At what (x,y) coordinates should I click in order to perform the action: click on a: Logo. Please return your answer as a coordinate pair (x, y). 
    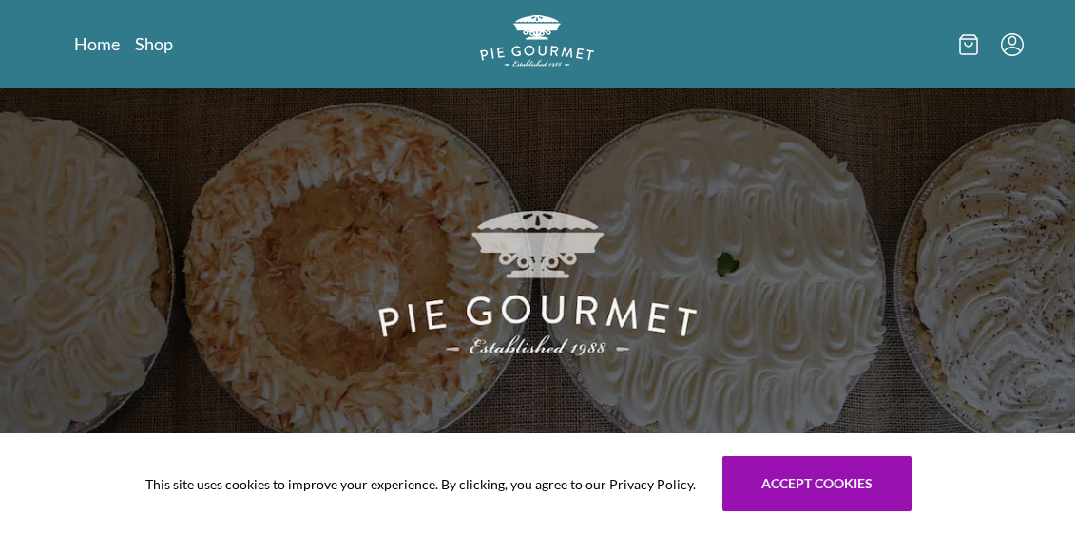
    Looking at the image, I should click on (537, 44).